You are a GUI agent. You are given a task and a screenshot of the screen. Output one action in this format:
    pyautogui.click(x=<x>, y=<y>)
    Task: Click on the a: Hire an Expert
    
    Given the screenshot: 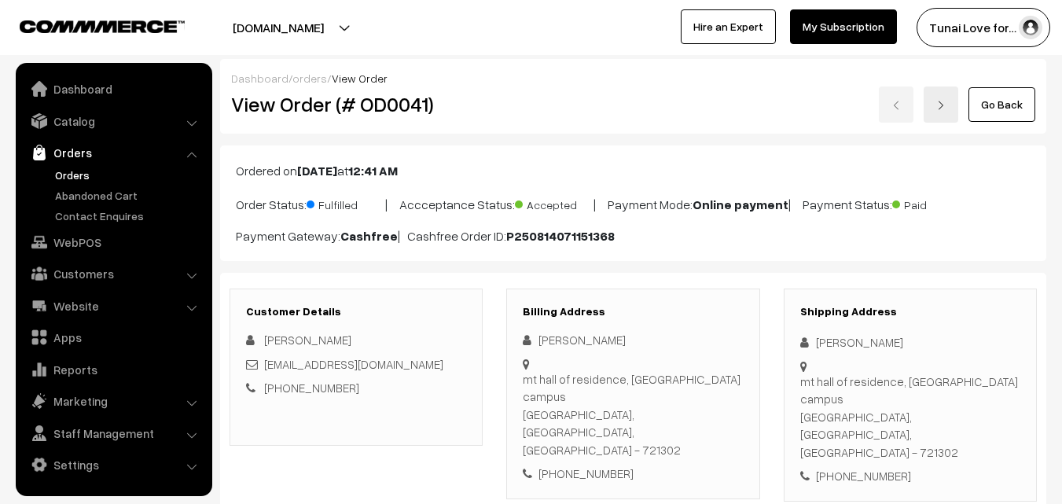 What is the action you would take?
    pyautogui.click(x=728, y=27)
    